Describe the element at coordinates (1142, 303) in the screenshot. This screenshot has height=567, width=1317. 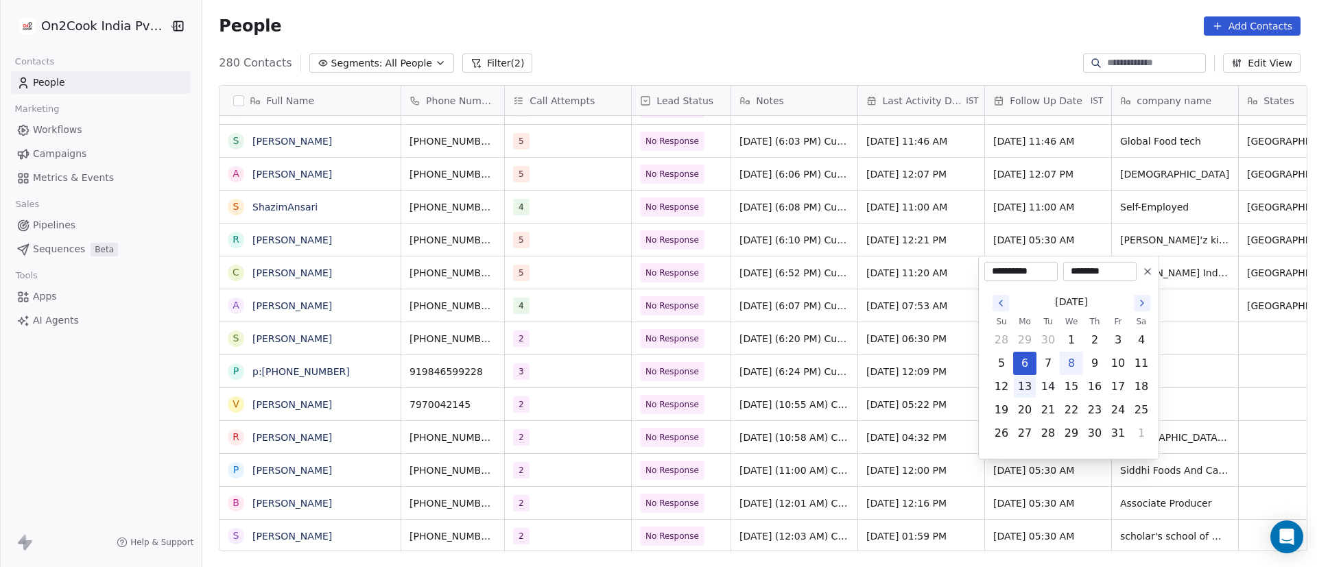
I see `button: Go to the Next Month` at that location.